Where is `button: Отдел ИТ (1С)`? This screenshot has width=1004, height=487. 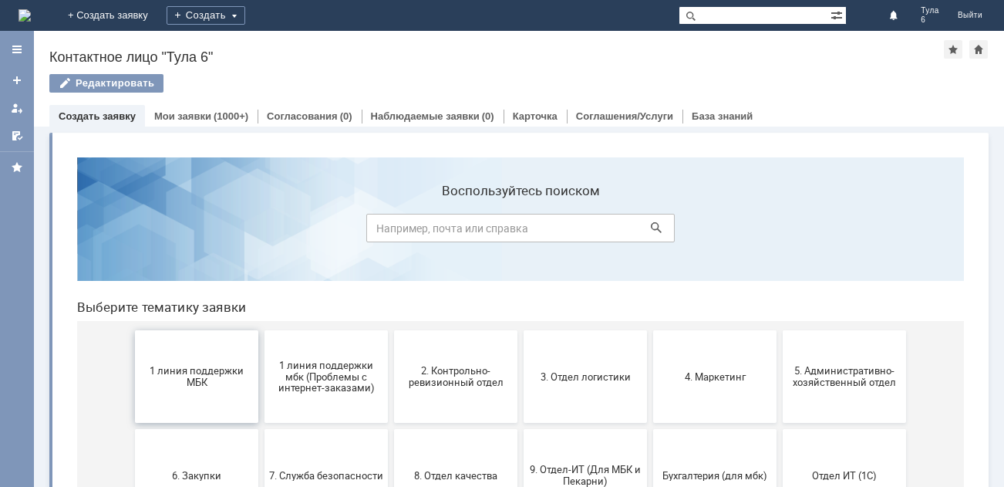
button: Отдел ИТ (1С) is located at coordinates (779, 330).